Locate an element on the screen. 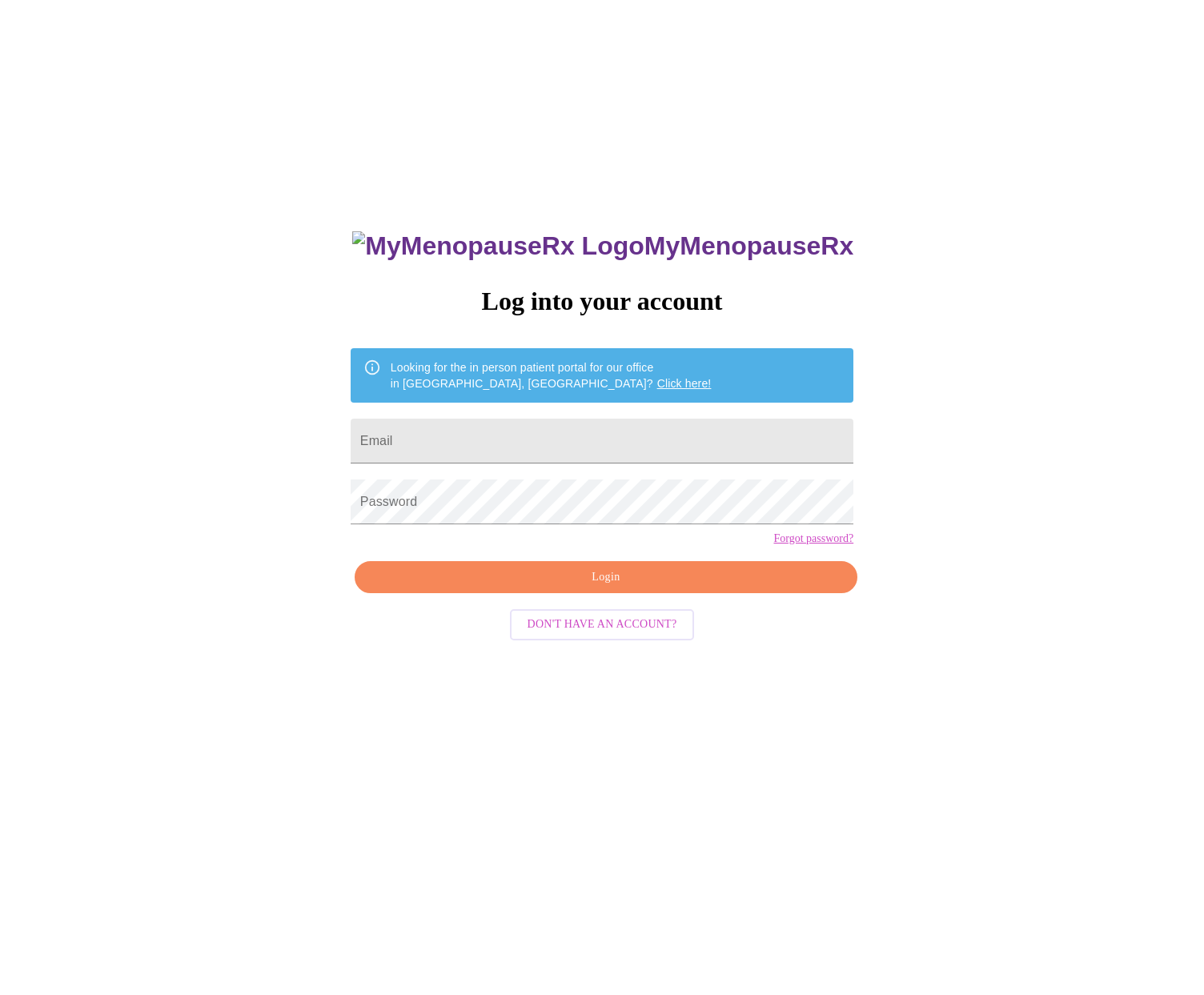 The height and width of the screenshot is (995, 1204). span: Login is located at coordinates (606, 577).